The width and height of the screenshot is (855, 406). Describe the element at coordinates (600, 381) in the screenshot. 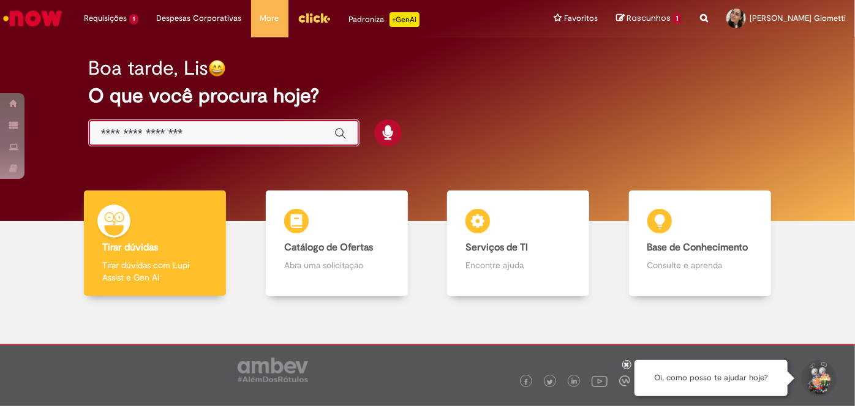

I see `img: logo_footer_youtube.png` at that location.